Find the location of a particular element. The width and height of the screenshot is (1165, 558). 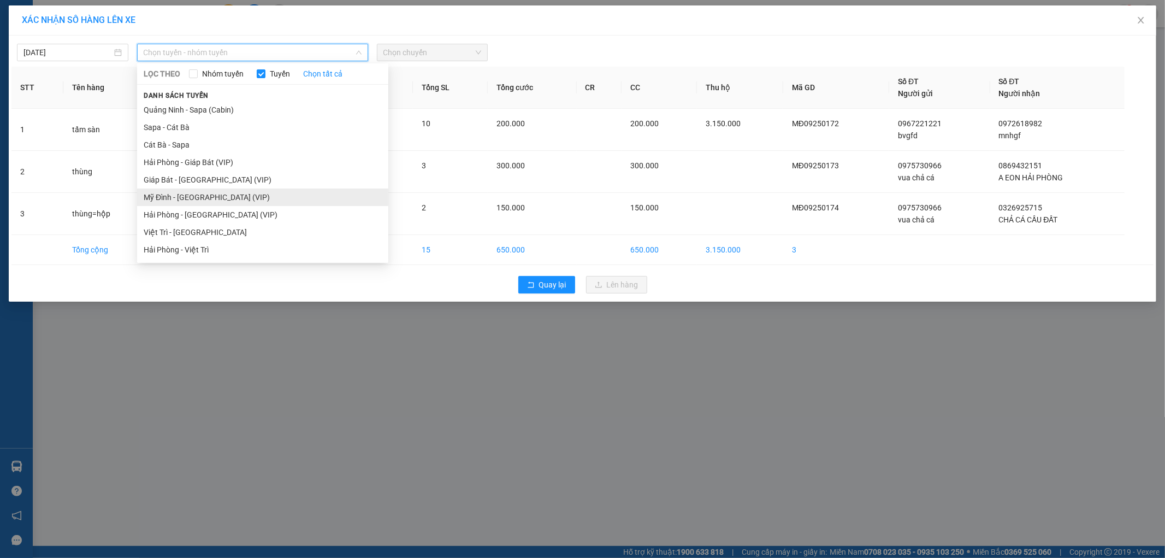

span: Quay lại is located at coordinates (553, 285).